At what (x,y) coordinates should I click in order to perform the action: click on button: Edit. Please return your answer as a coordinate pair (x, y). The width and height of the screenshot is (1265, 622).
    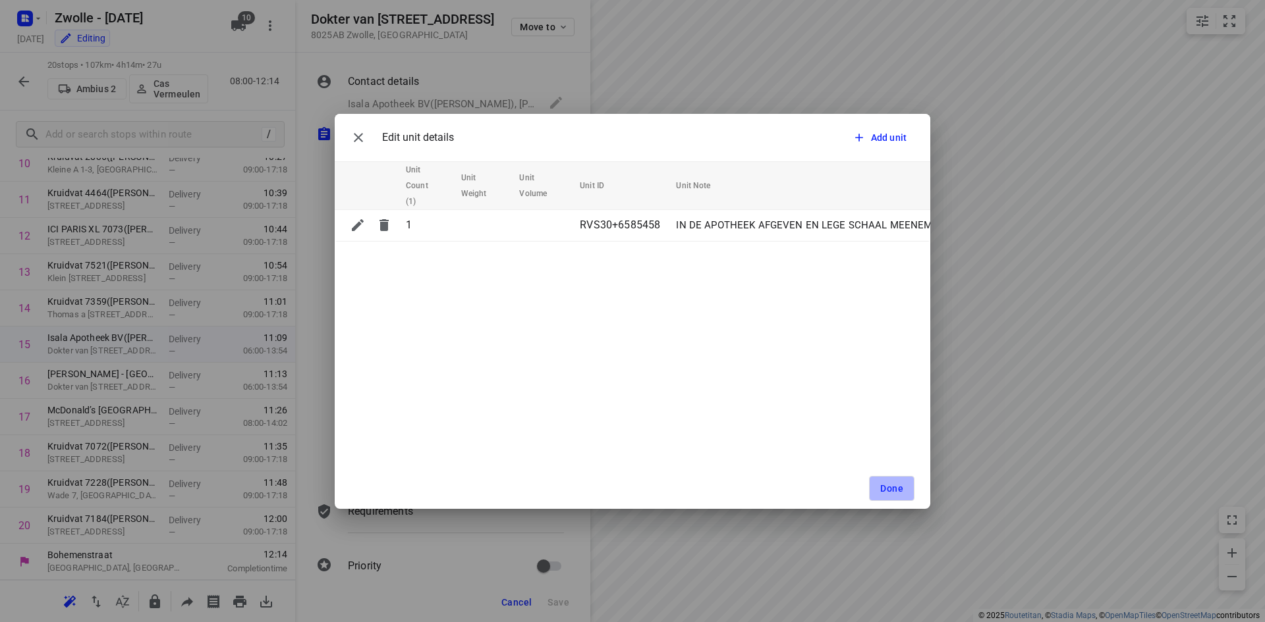
    Looking at the image, I should click on (358, 225).